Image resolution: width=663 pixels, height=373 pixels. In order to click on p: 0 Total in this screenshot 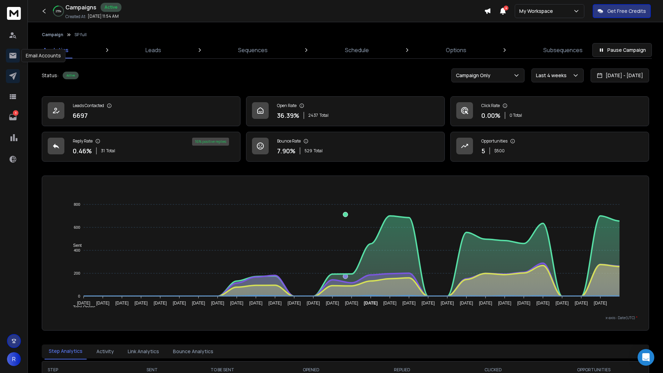, I will do `click(516, 116)`.